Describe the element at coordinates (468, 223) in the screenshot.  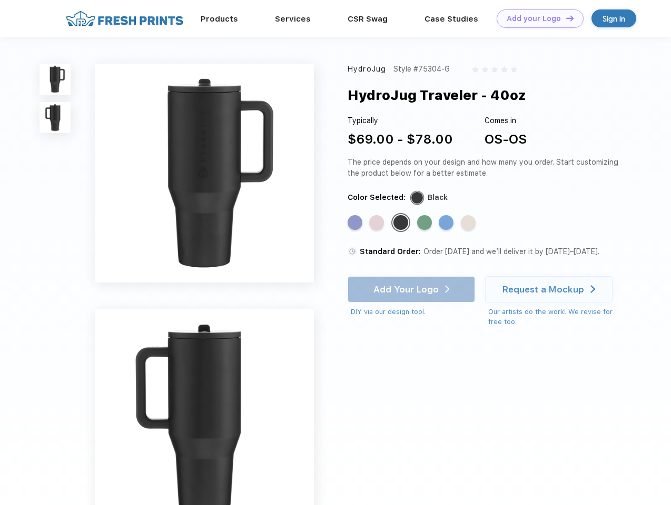
I see `div: Cream` at that location.